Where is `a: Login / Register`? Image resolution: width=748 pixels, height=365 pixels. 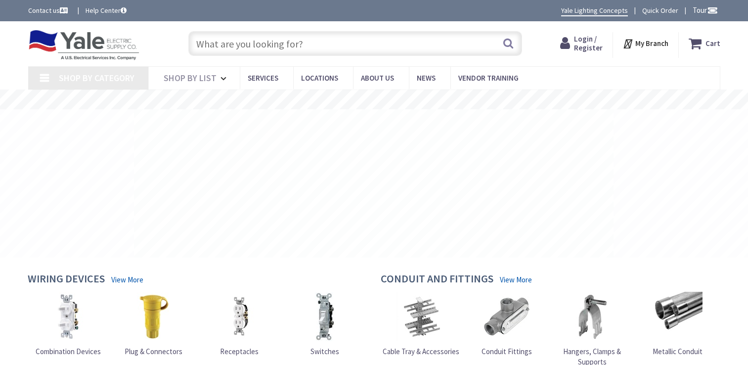 a: Login / Register is located at coordinates (581, 44).